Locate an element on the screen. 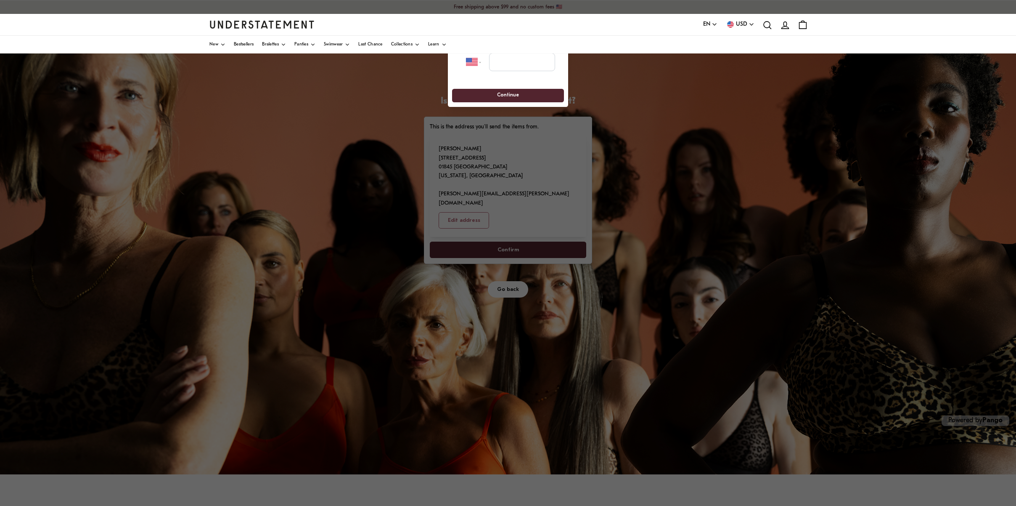 The height and width of the screenshot is (506, 1016). span: Swimwear is located at coordinates (333, 45).